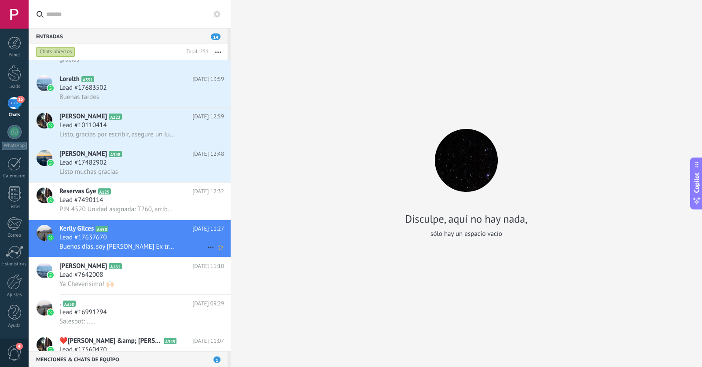  Describe the element at coordinates (14, 146) in the screenshot. I see `div: WhatsApp` at that location.